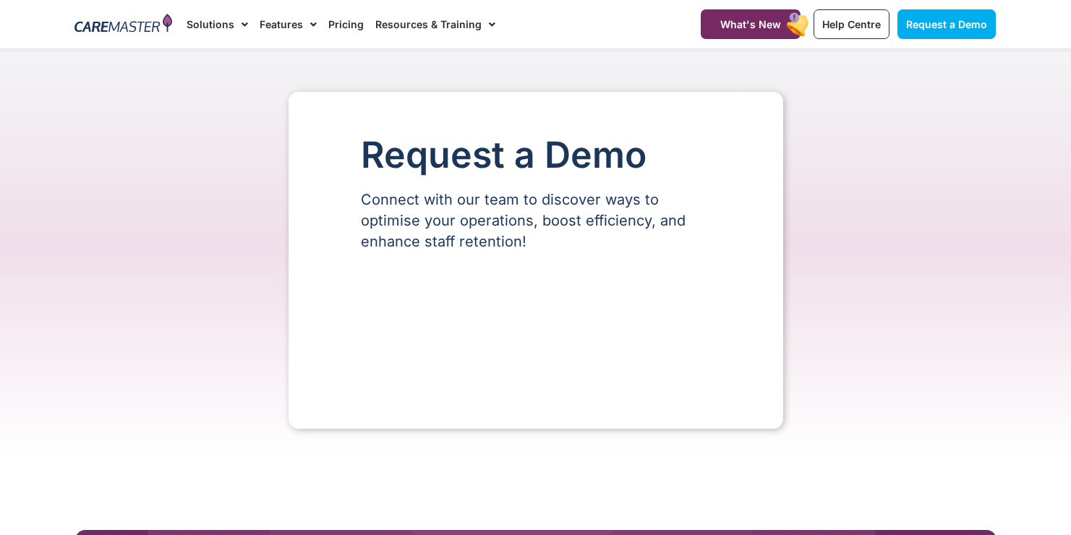  What do you see at coordinates (947, 24) in the screenshot?
I see `a: Request a Demo` at bounding box center [947, 24].